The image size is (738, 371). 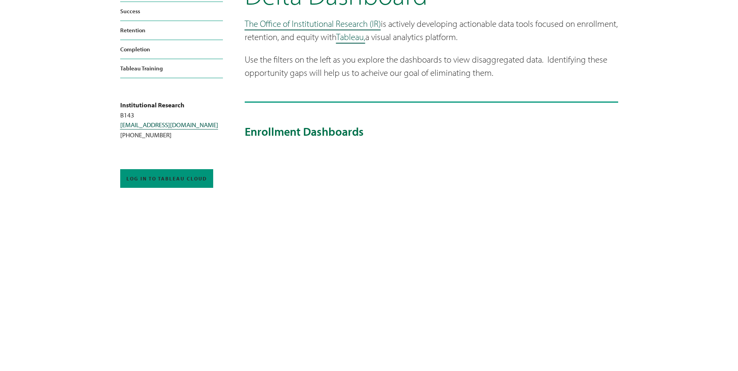 I want to click on a: The Office of Institutional Research (IR), so click(x=313, y=23).